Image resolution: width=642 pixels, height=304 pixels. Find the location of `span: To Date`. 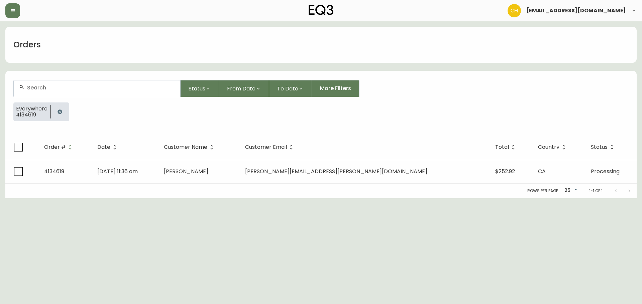

span: To Date is located at coordinates (287, 89).